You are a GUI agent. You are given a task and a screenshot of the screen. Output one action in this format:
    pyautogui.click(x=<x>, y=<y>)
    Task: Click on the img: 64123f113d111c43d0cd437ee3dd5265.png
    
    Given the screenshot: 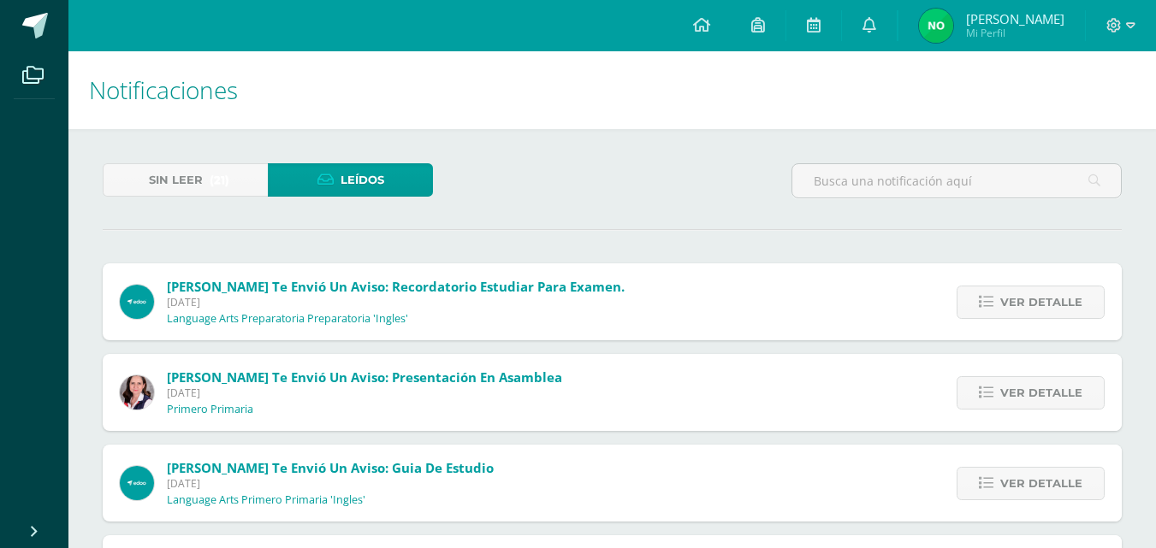 What is the action you would take?
    pyautogui.click(x=137, y=393)
    